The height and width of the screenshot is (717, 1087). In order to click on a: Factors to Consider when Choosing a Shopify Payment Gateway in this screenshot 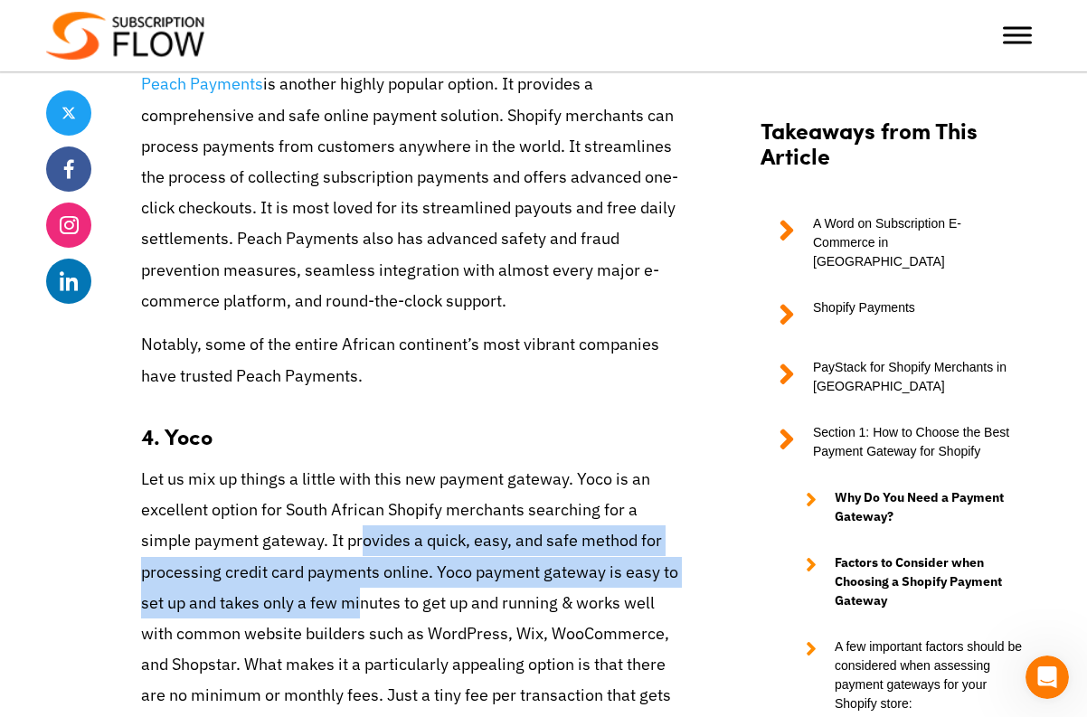, I will do `click(905, 582)`.